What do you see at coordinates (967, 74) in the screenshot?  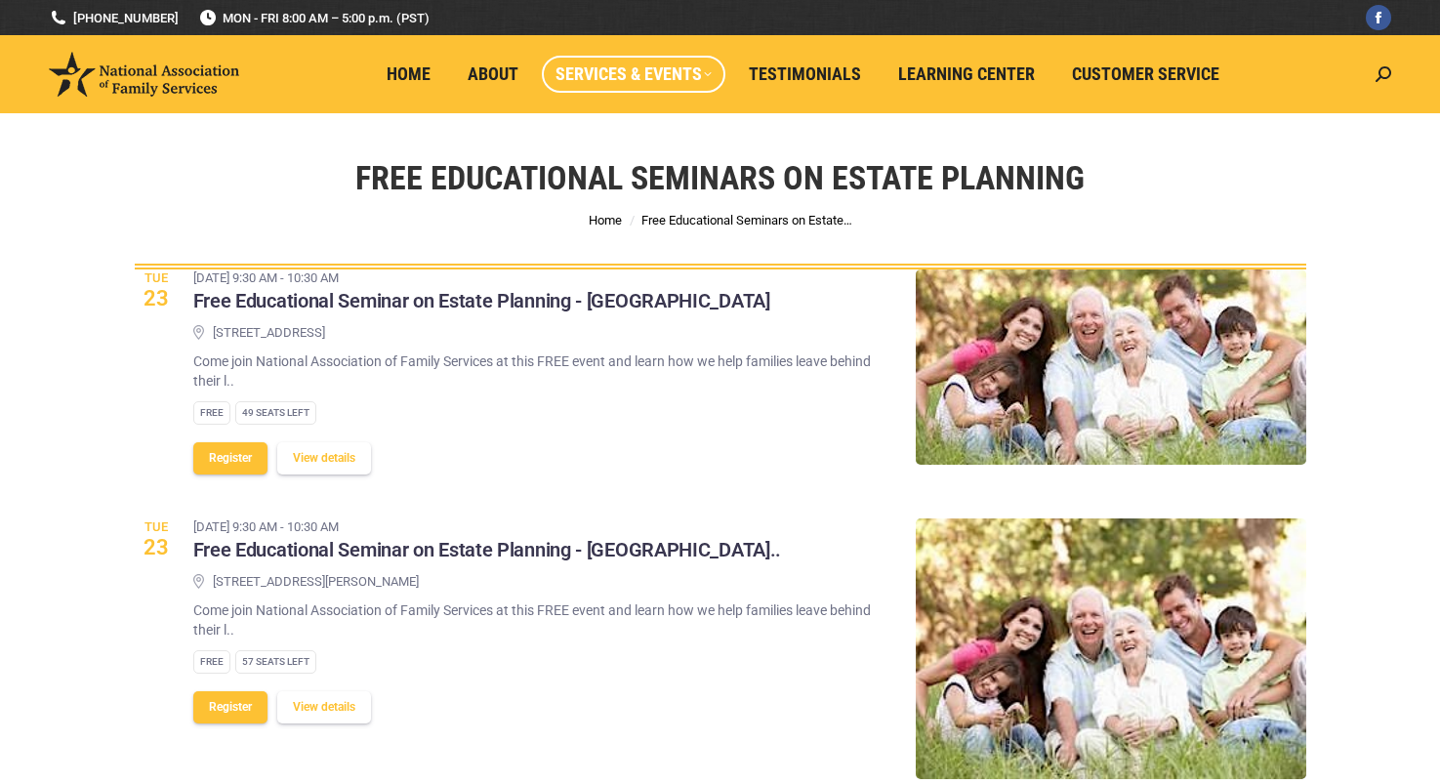 I see `a: Learning Center` at bounding box center [967, 74].